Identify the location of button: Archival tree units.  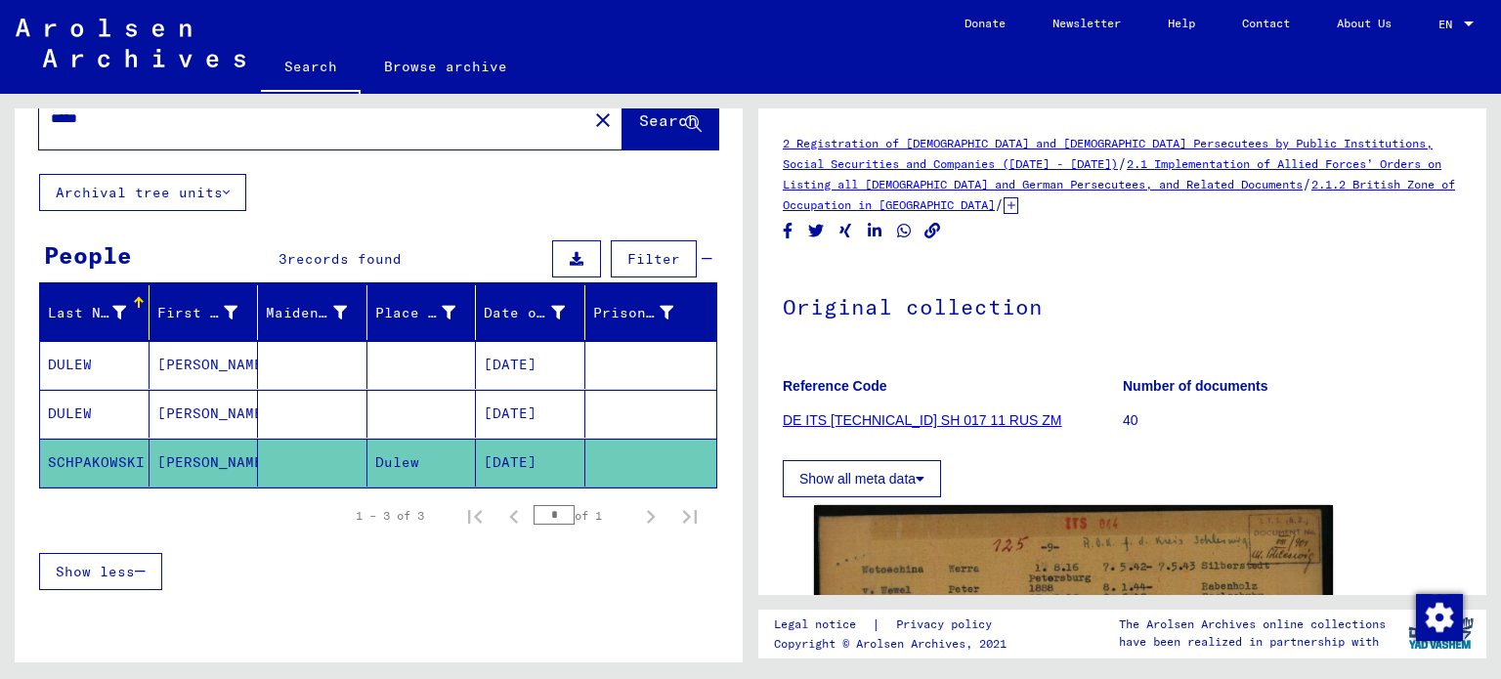
(143, 192).